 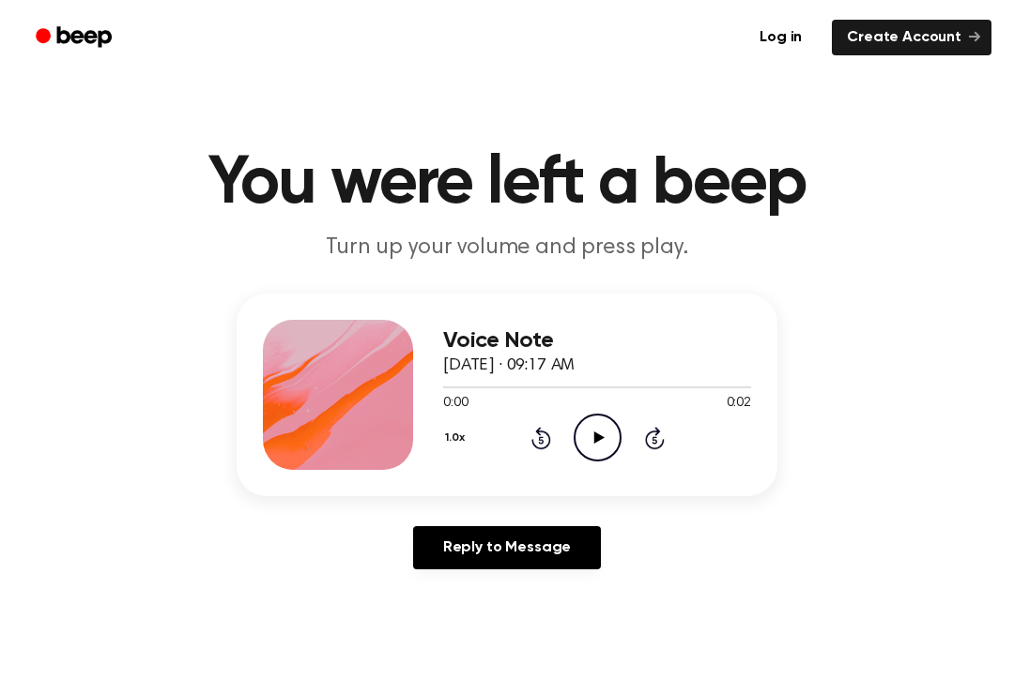 What do you see at coordinates (507, 548) in the screenshot?
I see `a: Reply to Message` at bounding box center [507, 548].